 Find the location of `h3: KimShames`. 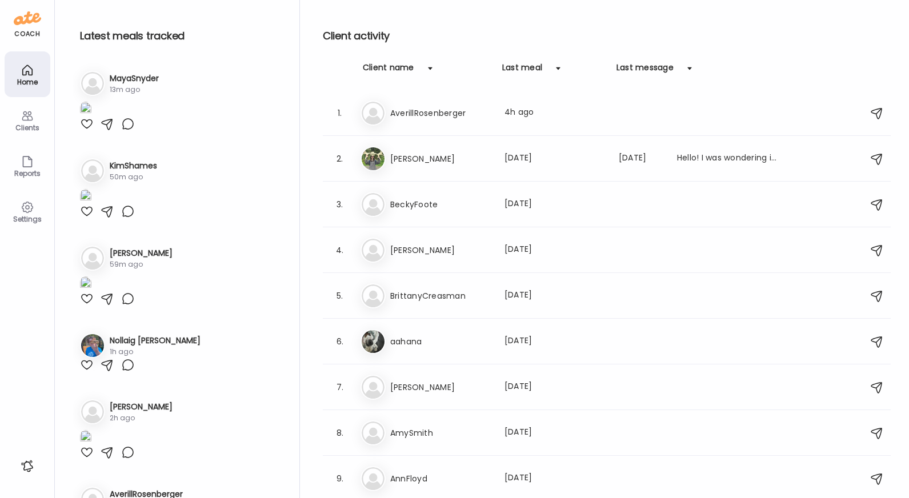

h3: KimShames is located at coordinates (133, 166).